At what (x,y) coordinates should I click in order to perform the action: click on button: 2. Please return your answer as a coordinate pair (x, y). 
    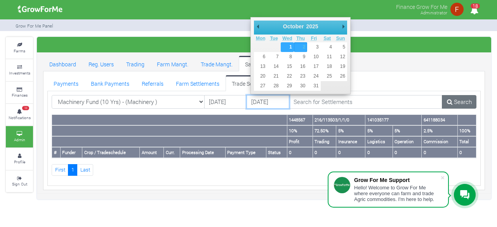
    Looking at the image, I should click on (301, 47).